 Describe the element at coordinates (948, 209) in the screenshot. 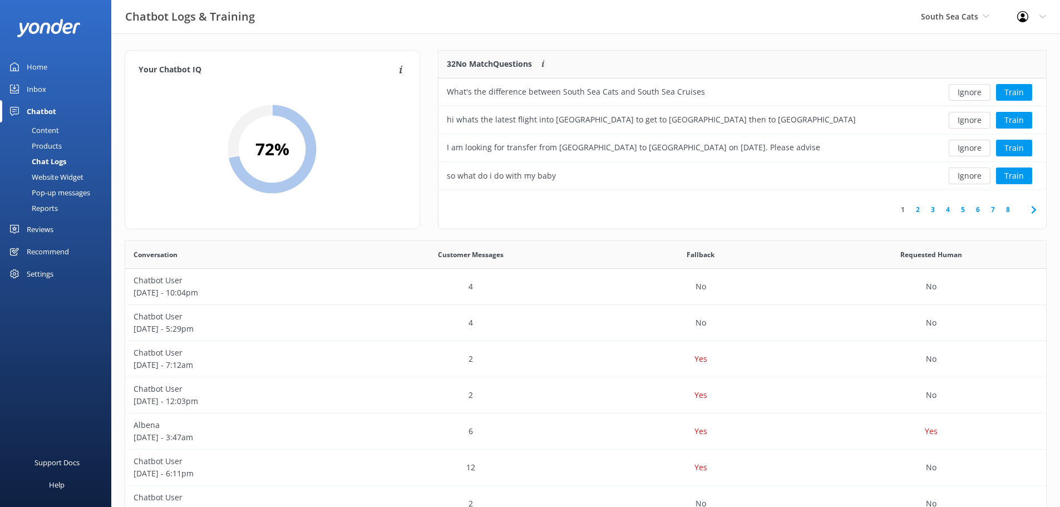

I see `a: 4` at that location.